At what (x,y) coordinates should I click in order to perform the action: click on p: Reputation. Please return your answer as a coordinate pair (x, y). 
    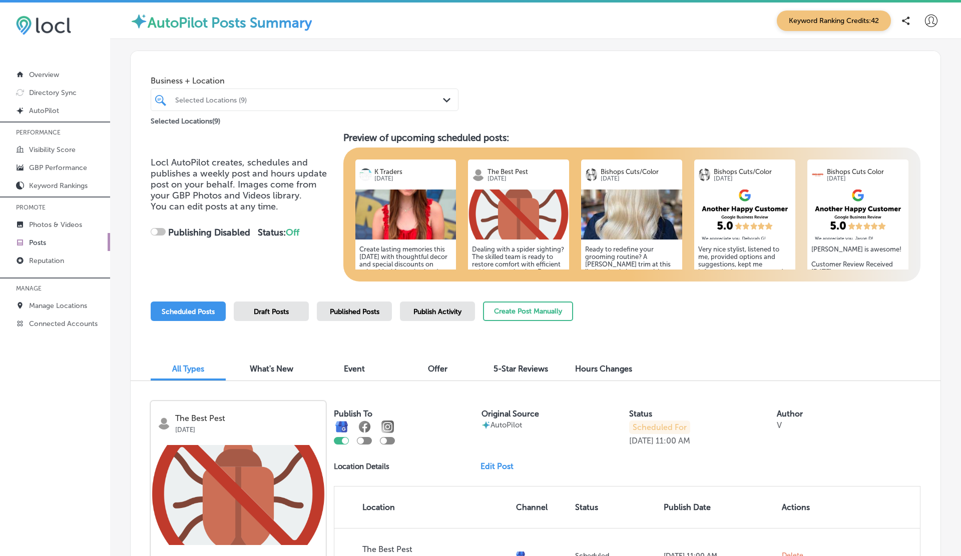
    Looking at the image, I should click on (47, 261).